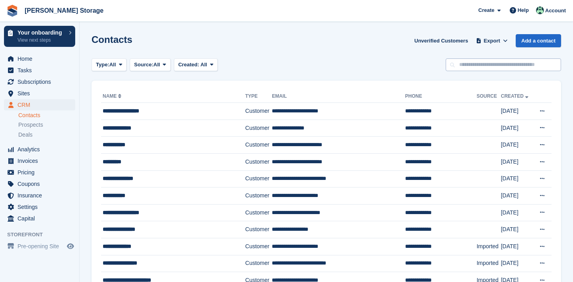 The image size is (573, 282). Describe the element at coordinates (47, 135) in the screenshot. I see `a: Deals` at that location.